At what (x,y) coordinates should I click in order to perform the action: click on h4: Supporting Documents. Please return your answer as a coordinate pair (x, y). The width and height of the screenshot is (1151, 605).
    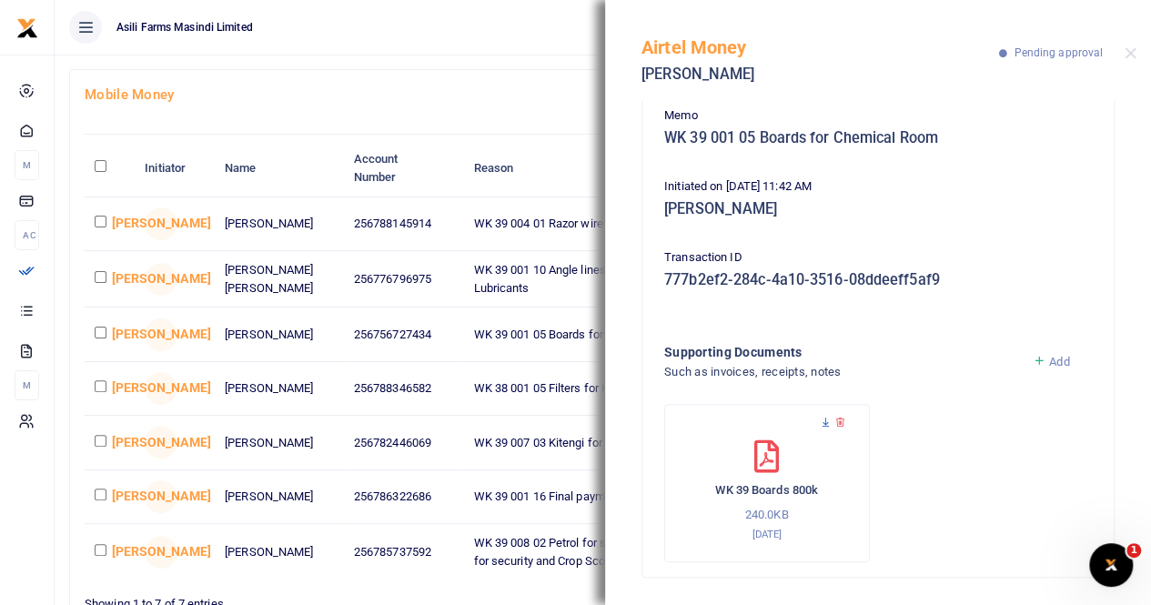
    Looking at the image, I should click on (841, 352).